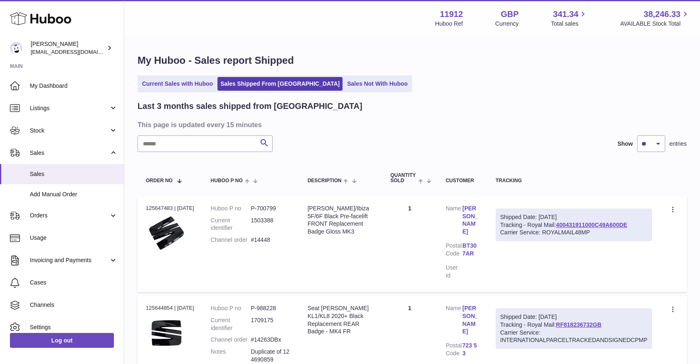 The width and height of the screenshot is (700, 364). Describe the element at coordinates (403, 178) in the screenshot. I see `span: Quantity Sold` at that location.